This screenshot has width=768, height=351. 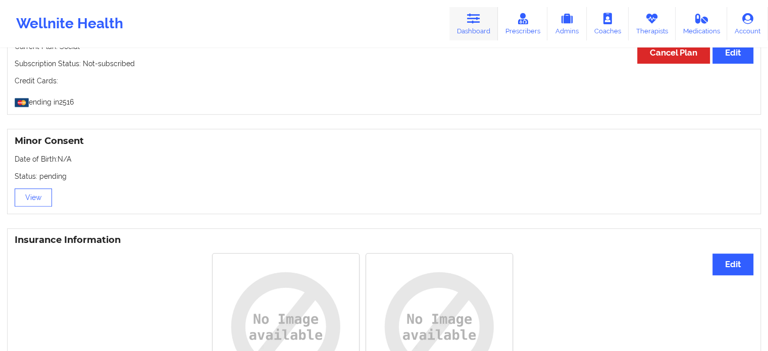 I want to click on a: Account, so click(x=747, y=24).